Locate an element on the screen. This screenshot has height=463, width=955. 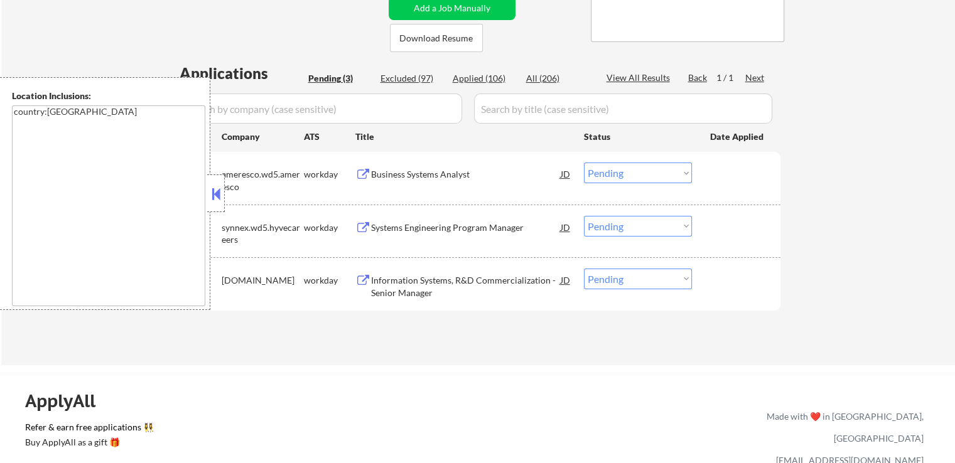
div: Next is located at coordinates (755, 78).